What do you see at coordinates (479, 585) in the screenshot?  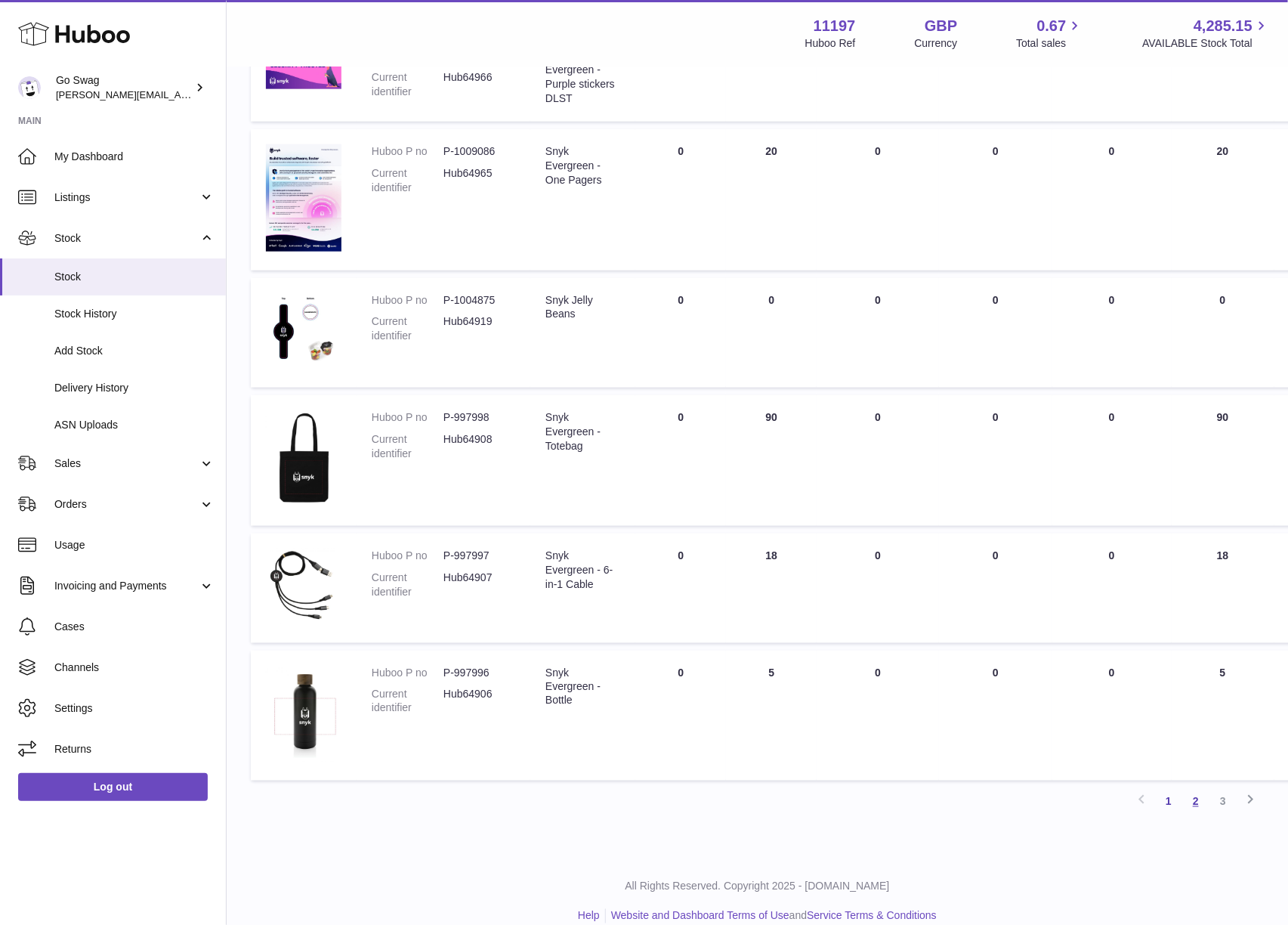 I see `dd: Hub64907` at bounding box center [479, 585].